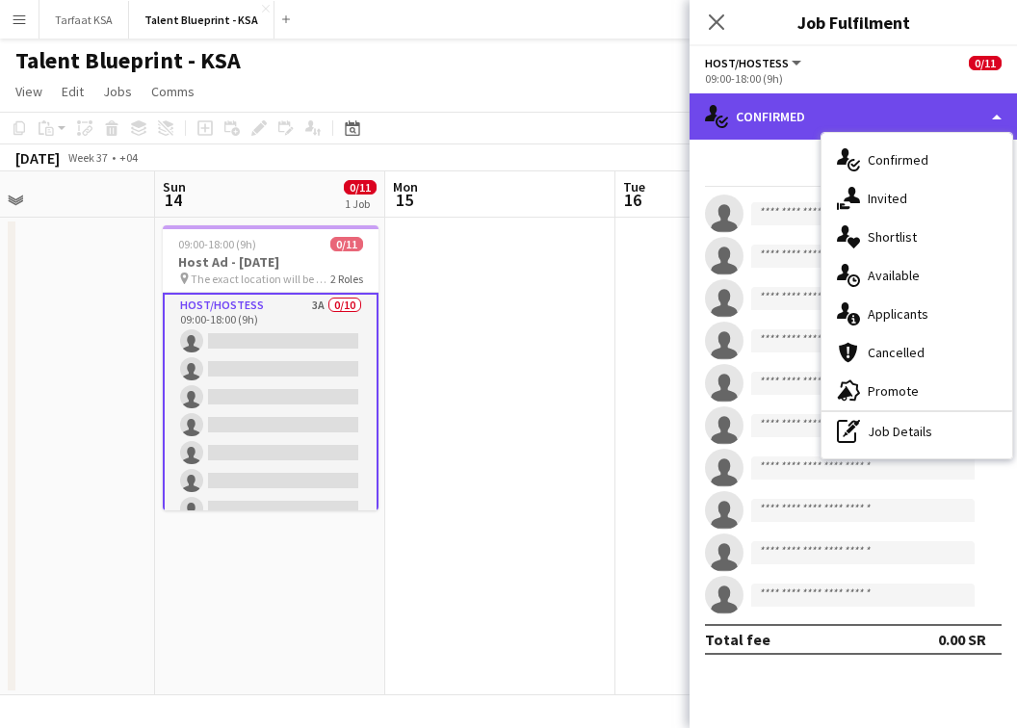  Describe the element at coordinates (128, 157) in the screenshot. I see `div: +04` at that location.